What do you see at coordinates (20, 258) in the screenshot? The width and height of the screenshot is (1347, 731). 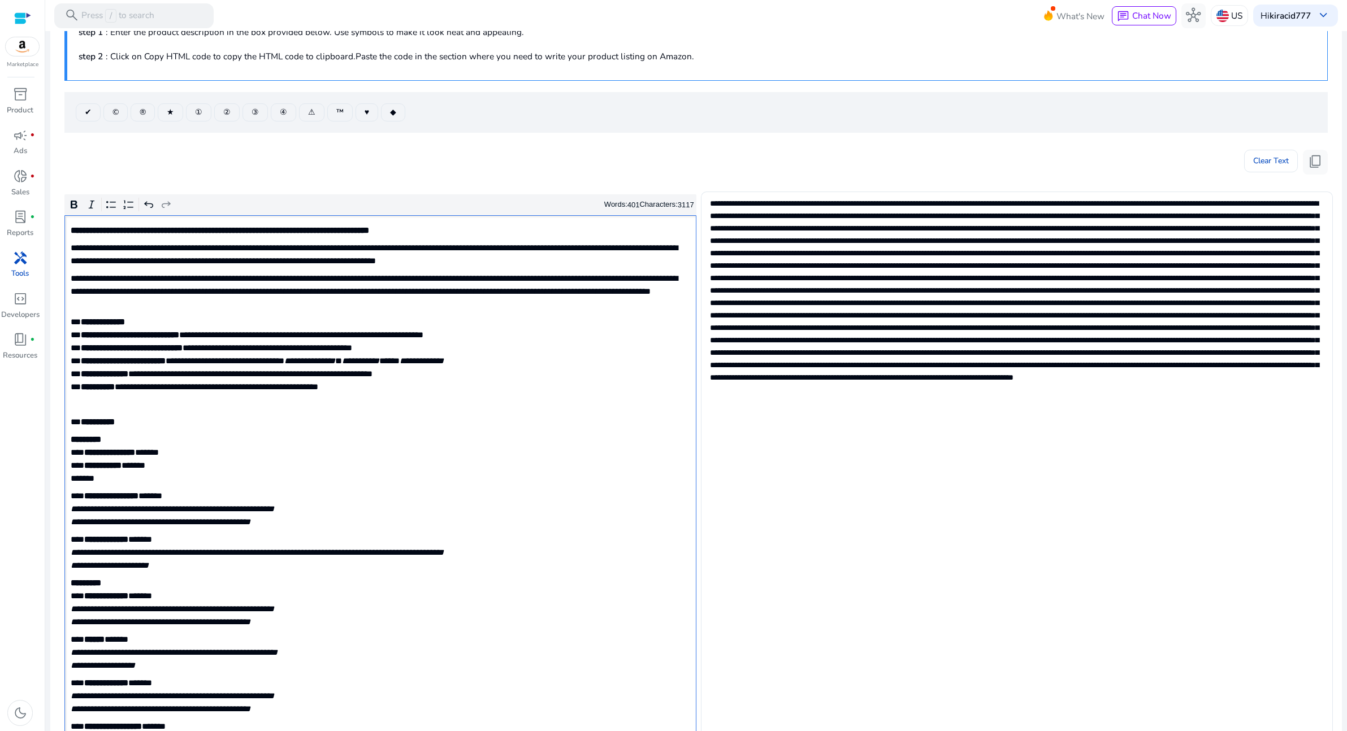 I see `span: handyman` at bounding box center [20, 258].